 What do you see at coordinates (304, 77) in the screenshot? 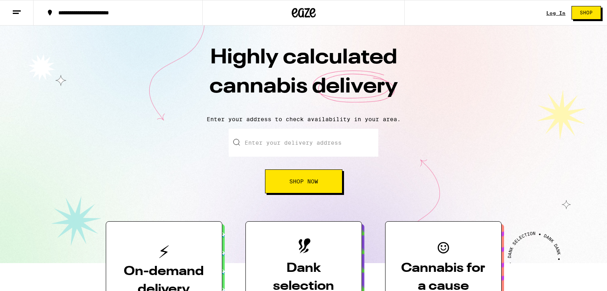
I see `h1: Highly calculated cannabis delivery` at bounding box center [304, 77].